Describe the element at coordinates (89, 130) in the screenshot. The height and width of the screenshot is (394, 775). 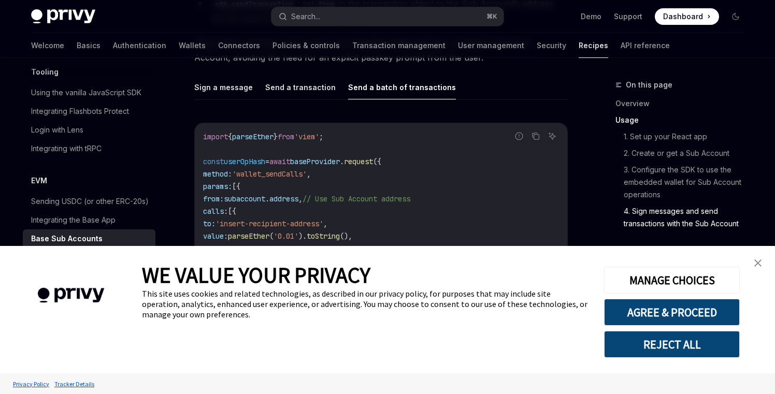
I see `a: Login with Lens` at that location.